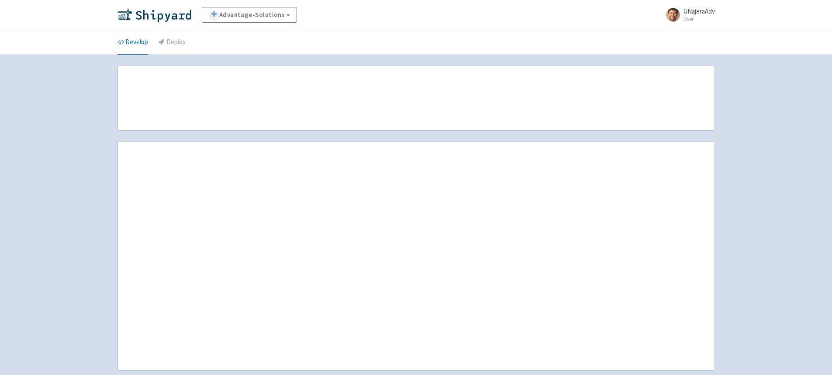  What do you see at coordinates (688, 15) in the screenshot?
I see `a: GNajeraAdv User` at bounding box center [688, 15].